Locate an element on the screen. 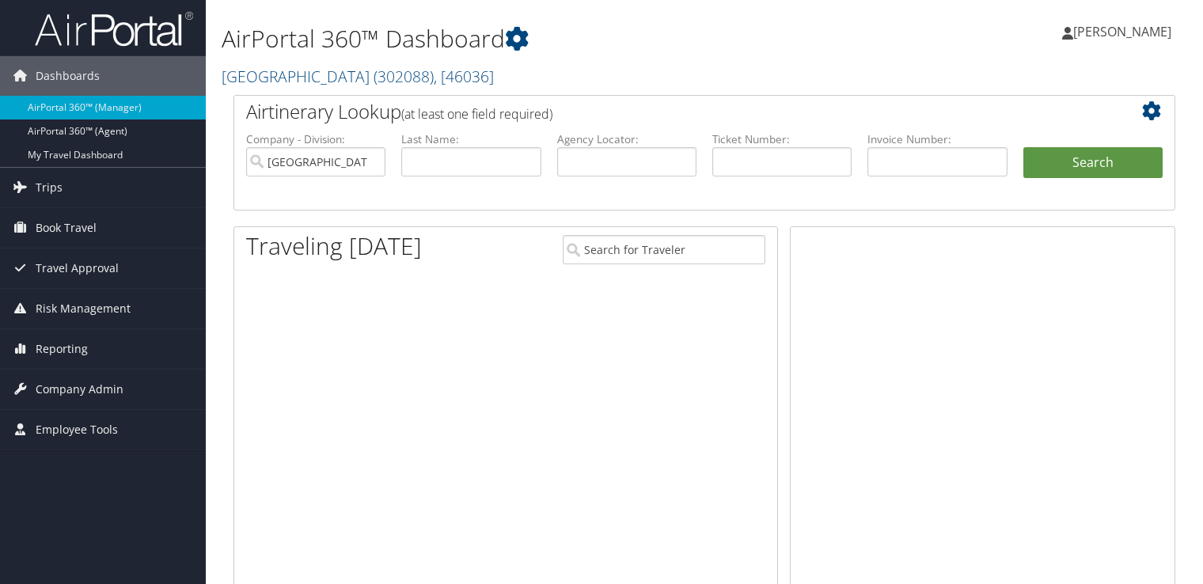  h1: AirPortal 360™ Dashboard is located at coordinates (543, 39).